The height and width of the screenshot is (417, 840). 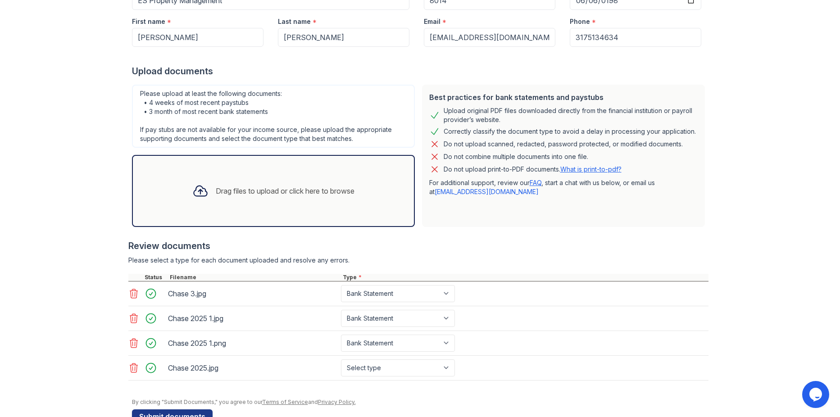 I want to click on div: Chase 2025.jpg, so click(x=253, y=368).